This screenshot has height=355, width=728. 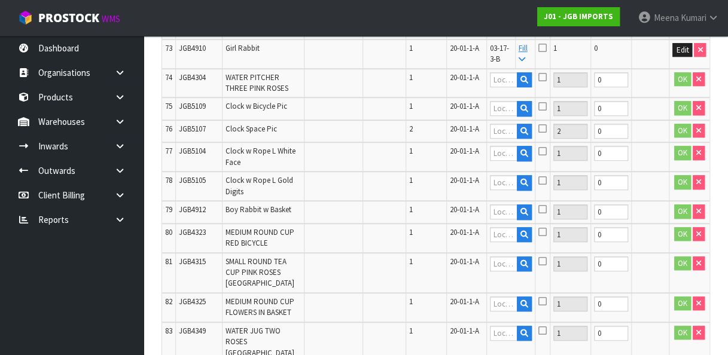 I want to click on a: Fill, so click(x=523, y=53).